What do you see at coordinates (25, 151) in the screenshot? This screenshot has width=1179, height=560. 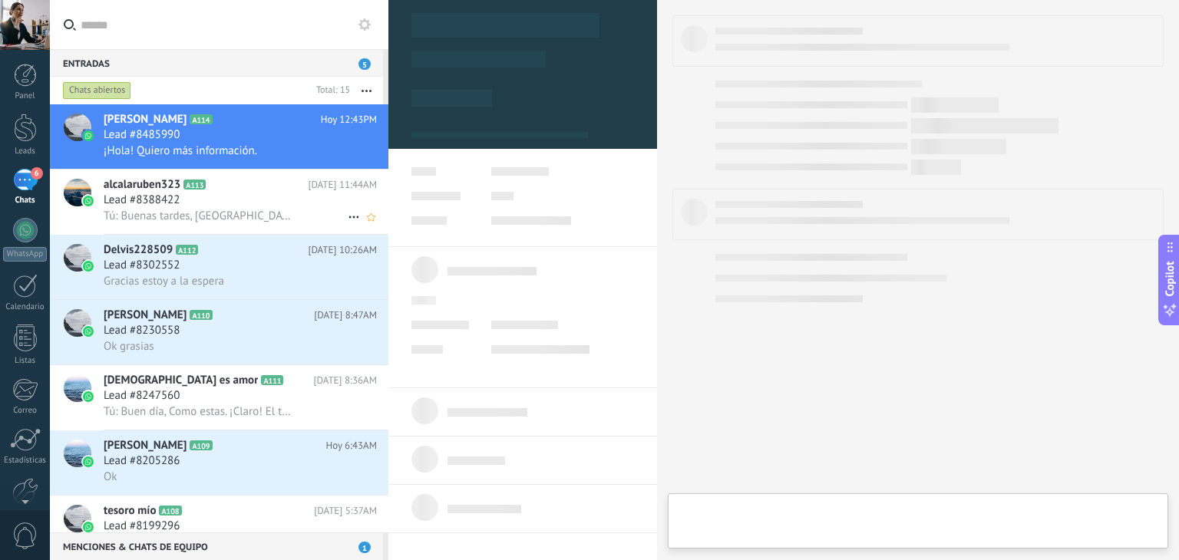 I see `div: Leads` at bounding box center [25, 151].